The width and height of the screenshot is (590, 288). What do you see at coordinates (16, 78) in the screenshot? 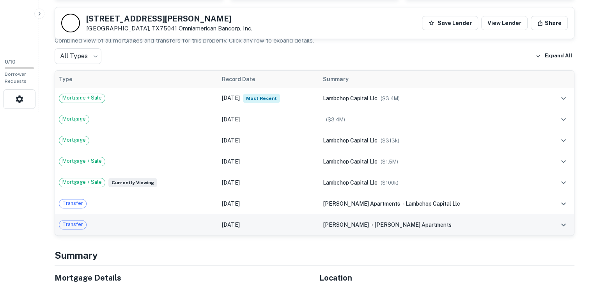
I see `span: Borrower Requests` at bounding box center [16, 78].